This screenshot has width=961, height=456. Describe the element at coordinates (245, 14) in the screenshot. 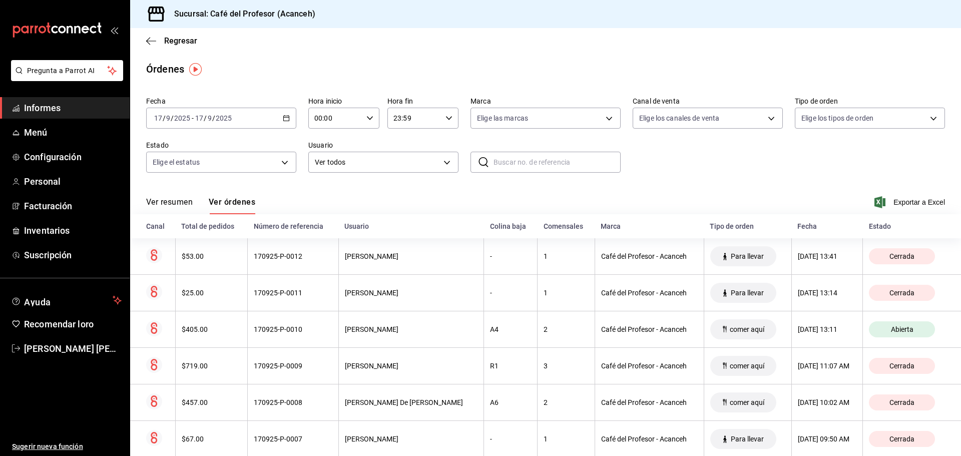

I see `font: Sucursal: Café del Profesor (Acanceh)` at that location.